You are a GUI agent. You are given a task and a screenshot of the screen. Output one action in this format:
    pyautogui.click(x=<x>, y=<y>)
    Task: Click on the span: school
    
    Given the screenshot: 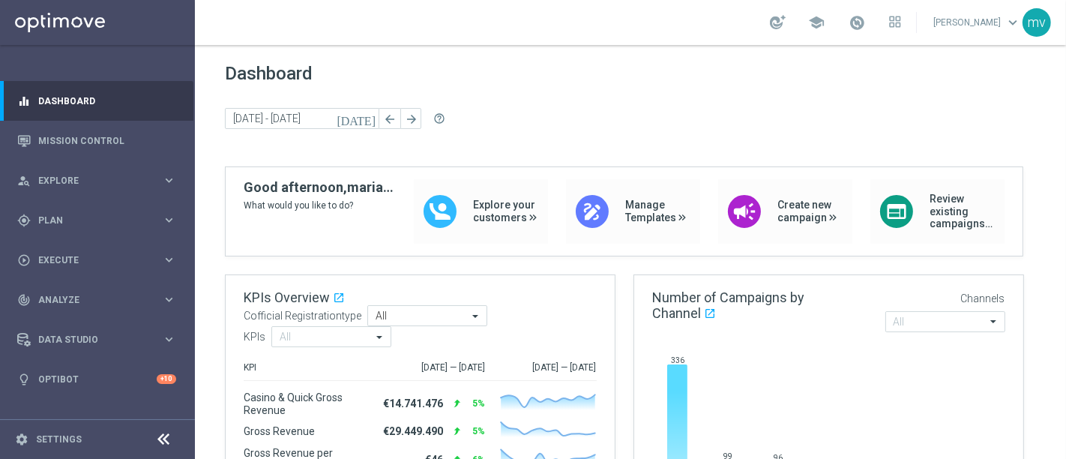 What is the action you would take?
    pyautogui.click(x=816, y=22)
    